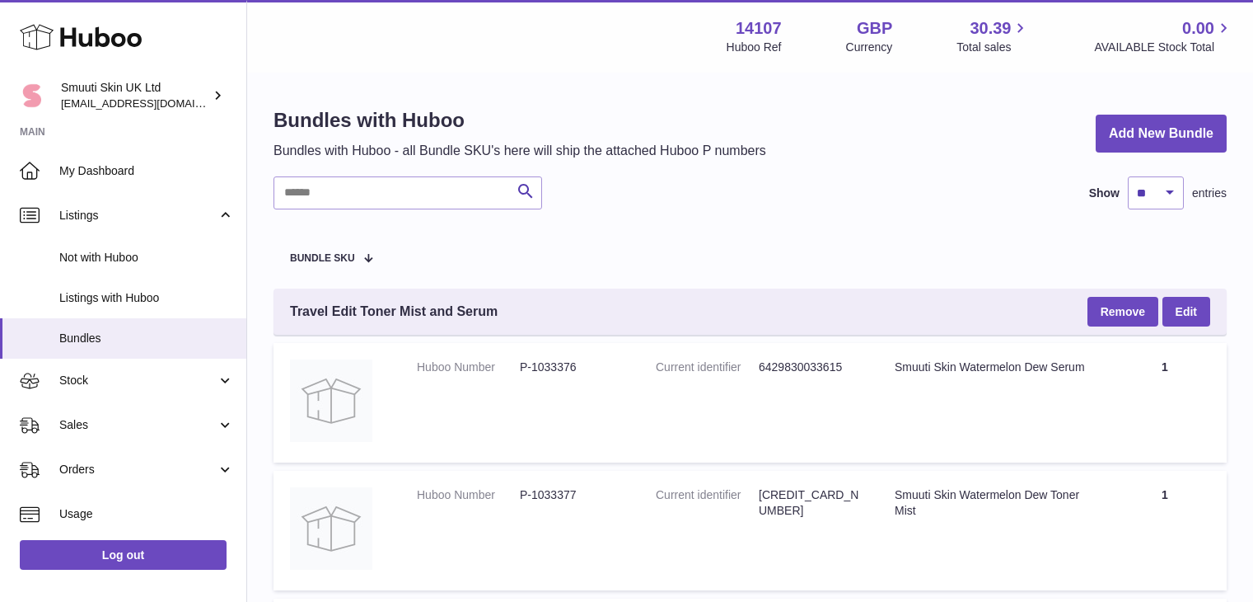 The width and height of the screenshot is (1253, 602). Describe the element at coordinates (754, 47) in the screenshot. I see `div: Huboo Ref` at that location.